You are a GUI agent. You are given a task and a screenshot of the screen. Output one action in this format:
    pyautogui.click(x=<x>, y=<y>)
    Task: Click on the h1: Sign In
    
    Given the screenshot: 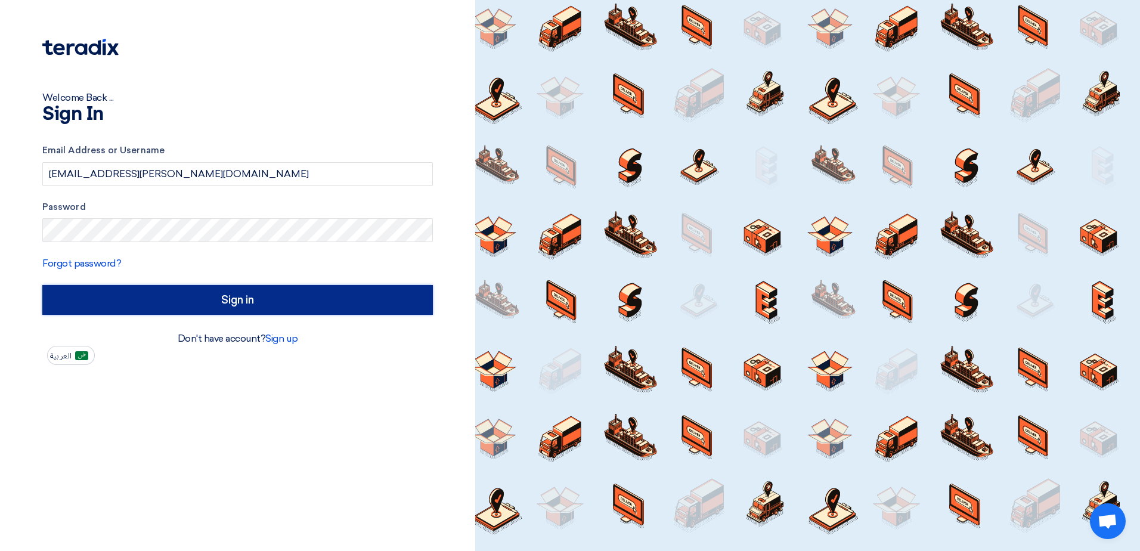 What is the action you would take?
    pyautogui.click(x=237, y=114)
    